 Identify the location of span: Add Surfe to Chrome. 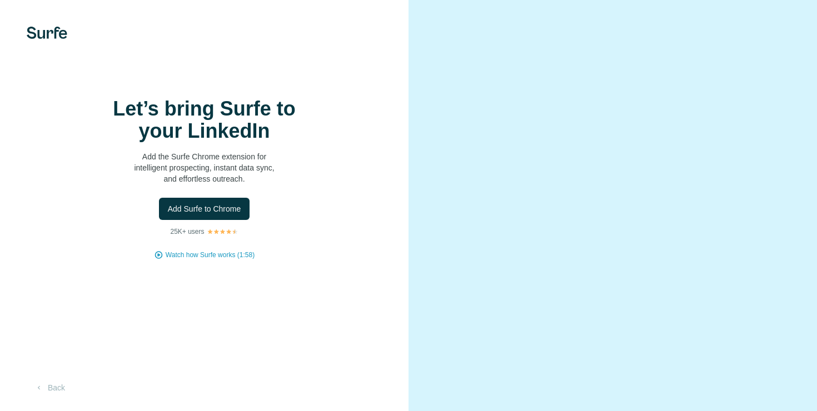
(204, 209).